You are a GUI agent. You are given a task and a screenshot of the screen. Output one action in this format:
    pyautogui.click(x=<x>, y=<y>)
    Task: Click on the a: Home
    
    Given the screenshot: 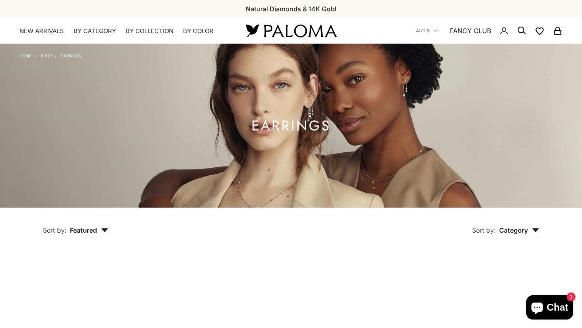 What is the action you would take?
    pyautogui.click(x=25, y=56)
    